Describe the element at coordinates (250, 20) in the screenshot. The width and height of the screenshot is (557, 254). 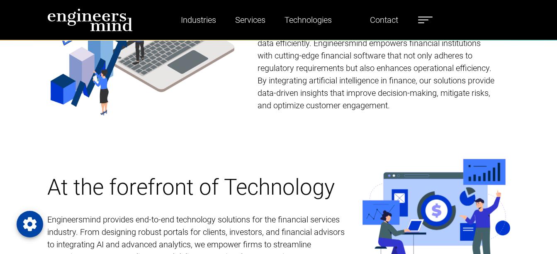
I see `a: Services` at that location.